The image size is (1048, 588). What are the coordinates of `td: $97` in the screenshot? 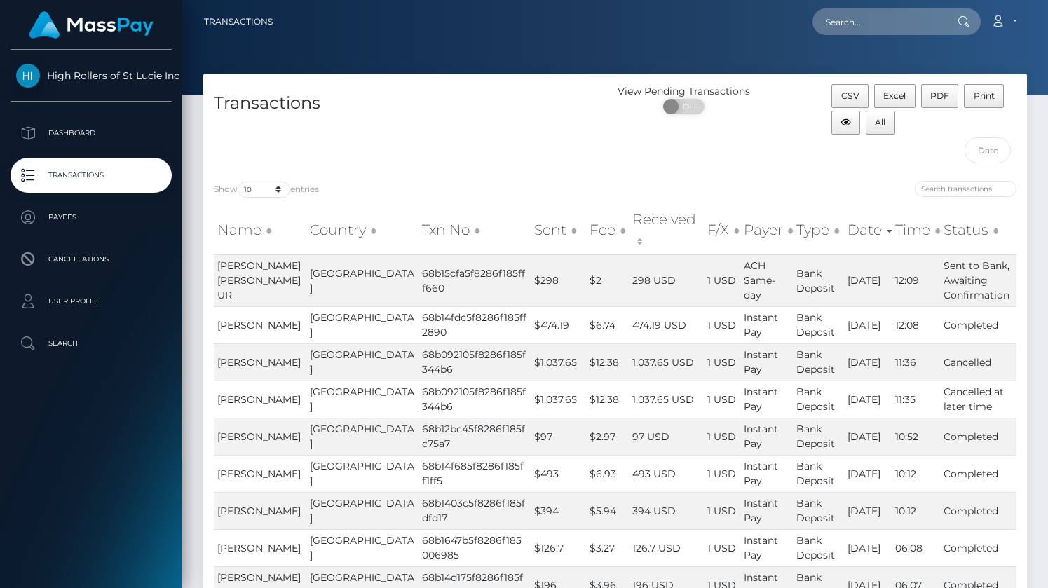 It's located at (558, 436).